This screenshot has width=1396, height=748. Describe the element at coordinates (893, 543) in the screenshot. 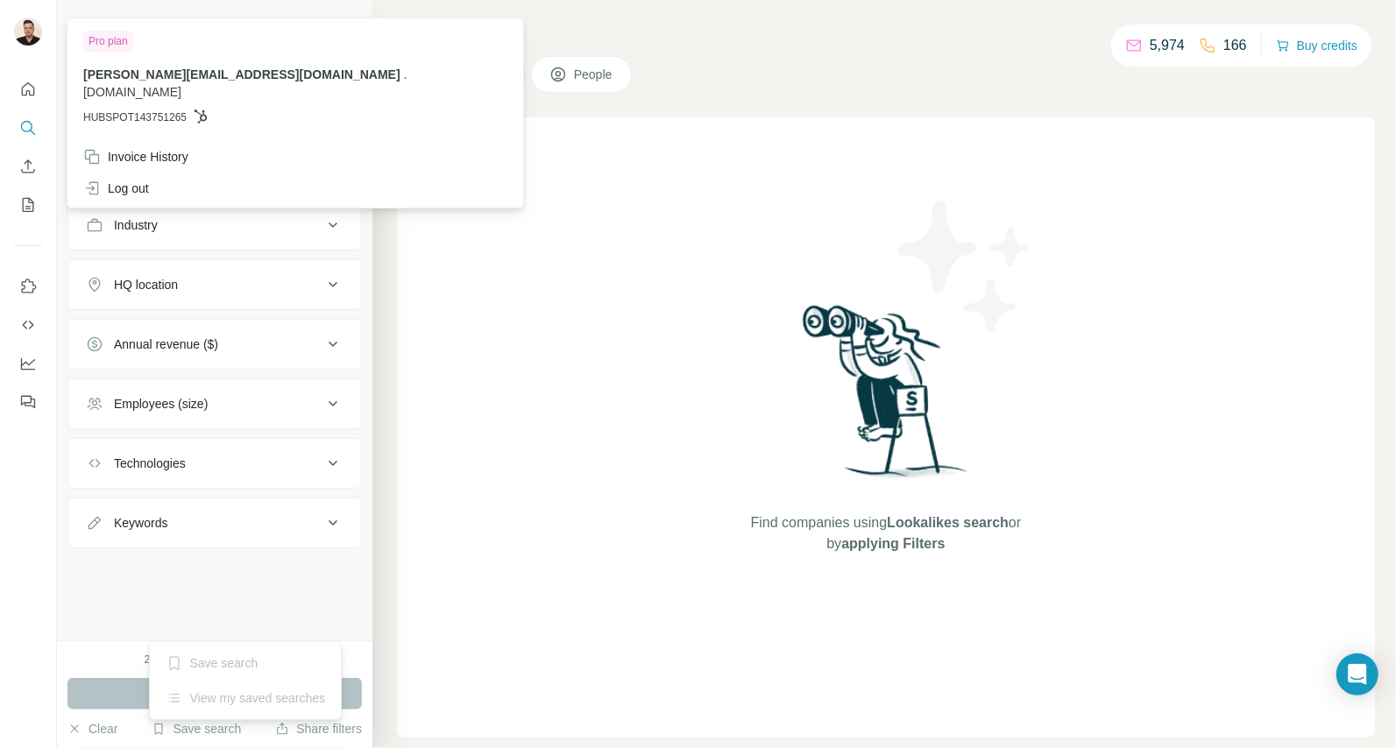

I see `span: applying Filters` at that location.